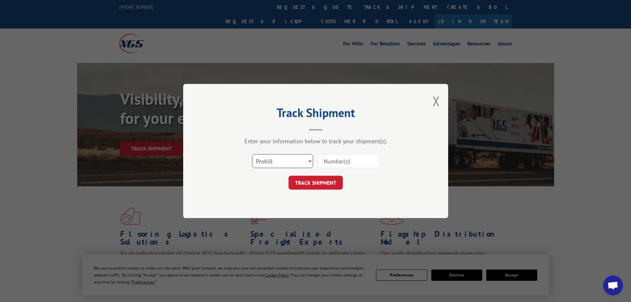 Image resolution: width=631 pixels, height=302 pixels. I want to click on input: Number(s), so click(348, 161).